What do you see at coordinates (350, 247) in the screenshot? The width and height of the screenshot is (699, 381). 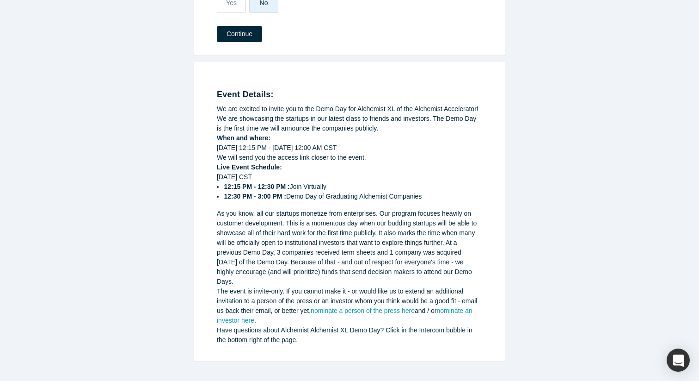 I see `div: As you know, all our startups monetize from enterprises. Our program focuses heavily on customer ...` at bounding box center [350, 247].